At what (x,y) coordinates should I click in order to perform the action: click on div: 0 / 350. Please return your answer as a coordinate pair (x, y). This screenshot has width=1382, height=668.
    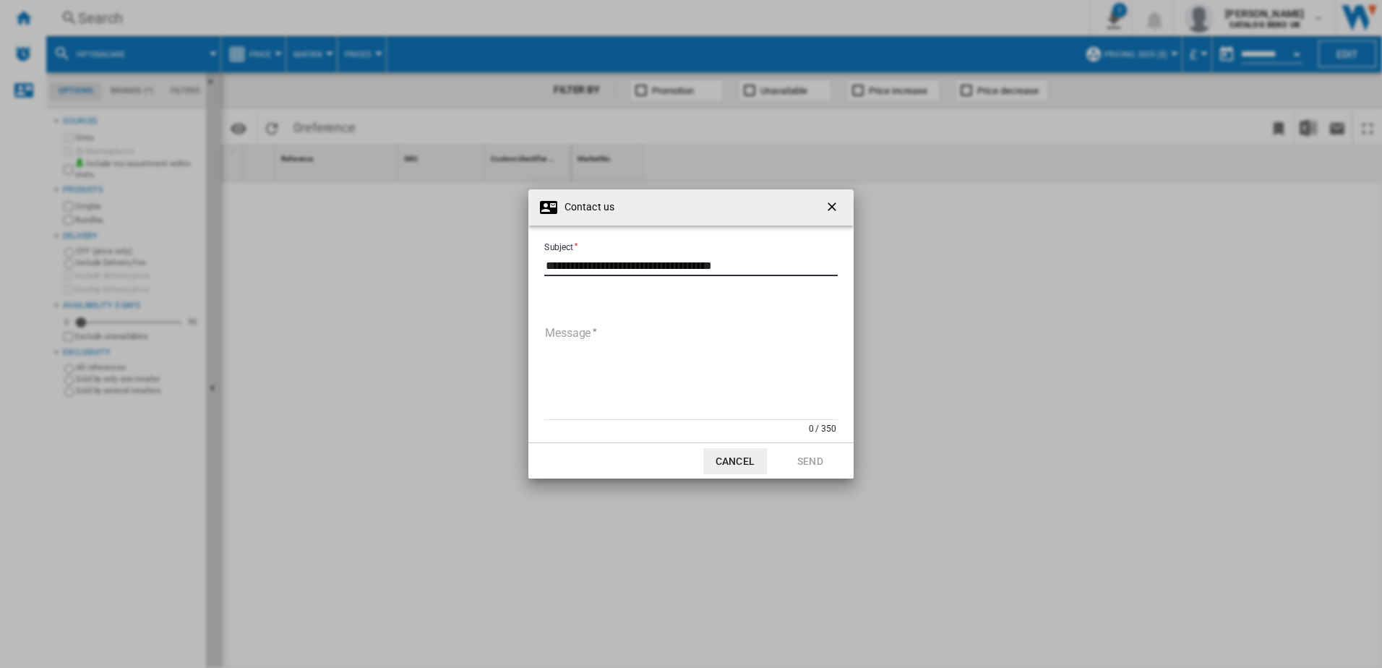
    Looking at the image, I should click on (823, 426).